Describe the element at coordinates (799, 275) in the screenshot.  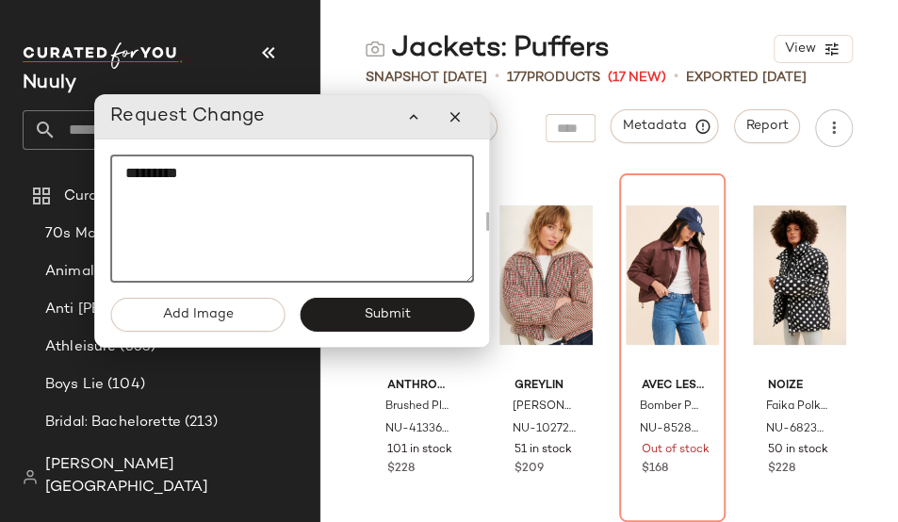
I see `img: 68233345_018_b3` at that location.